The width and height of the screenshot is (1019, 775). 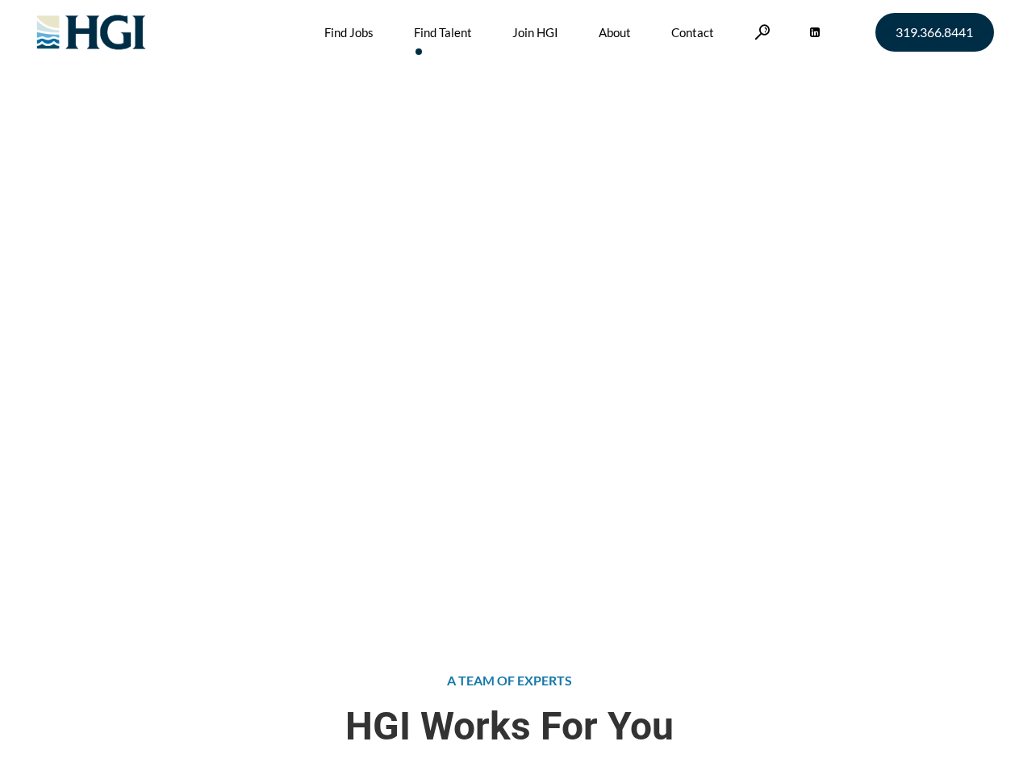 What do you see at coordinates (763, 31) in the screenshot?
I see `a: Search` at bounding box center [763, 31].